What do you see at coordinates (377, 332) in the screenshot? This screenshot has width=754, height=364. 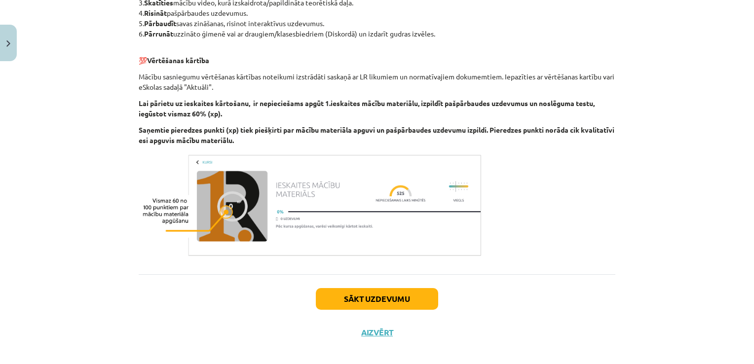 I see `button: Aizvērt` at bounding box center [377, 332].